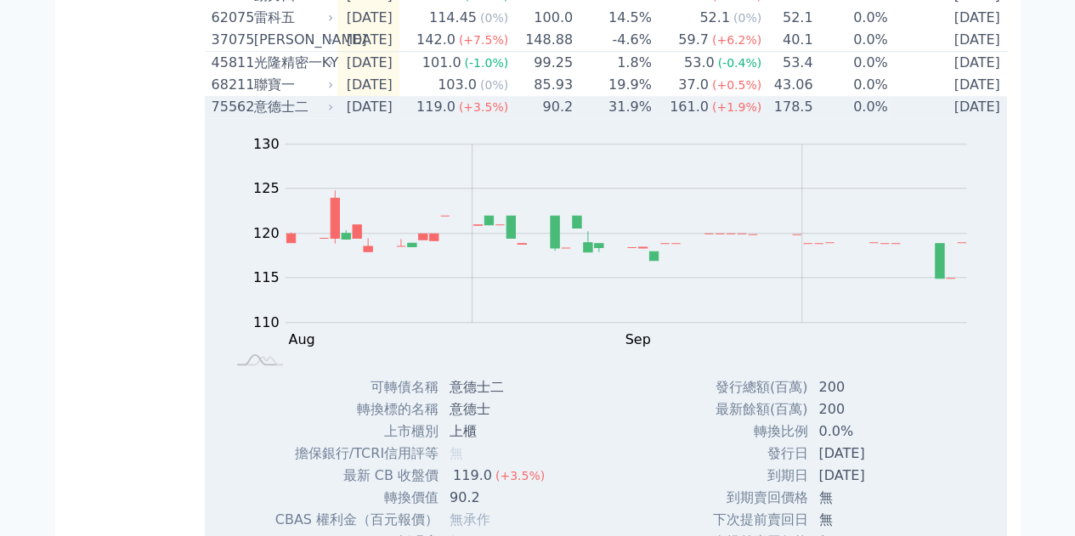 Image resolution: width=1075 pixels, height=536 pixels. I want to click on td: 發行日, so click(753, 454).